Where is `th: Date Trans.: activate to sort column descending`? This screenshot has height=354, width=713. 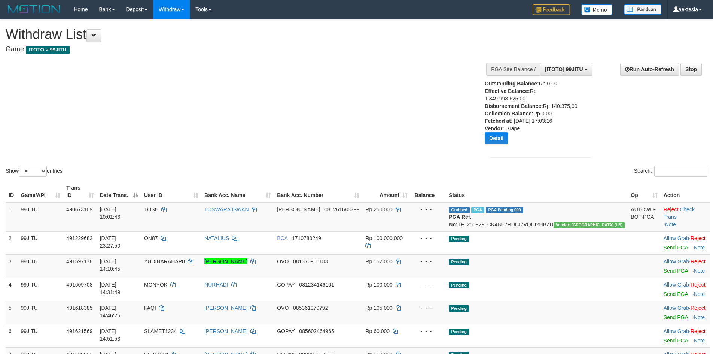 th: Date Trans.: activate to sort column descending is located at coordinates (119, 191).